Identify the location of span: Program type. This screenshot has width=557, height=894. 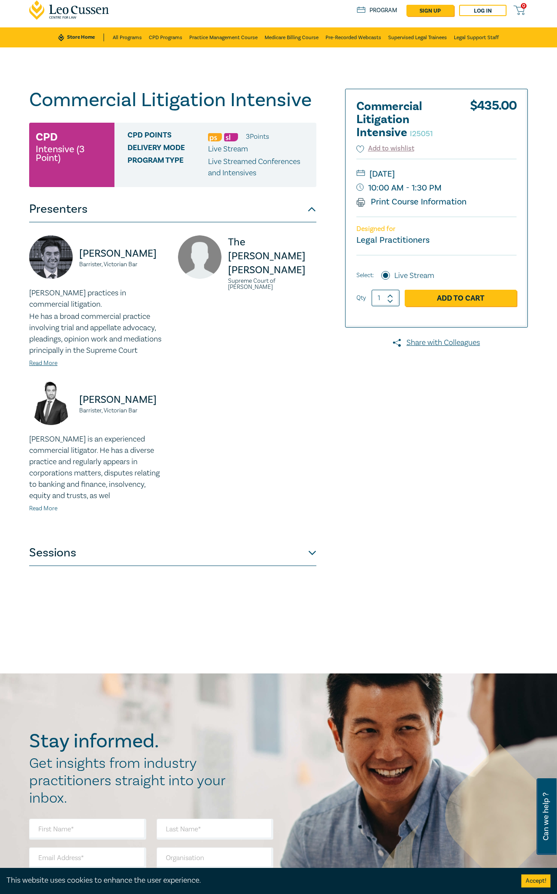
(167, 167).